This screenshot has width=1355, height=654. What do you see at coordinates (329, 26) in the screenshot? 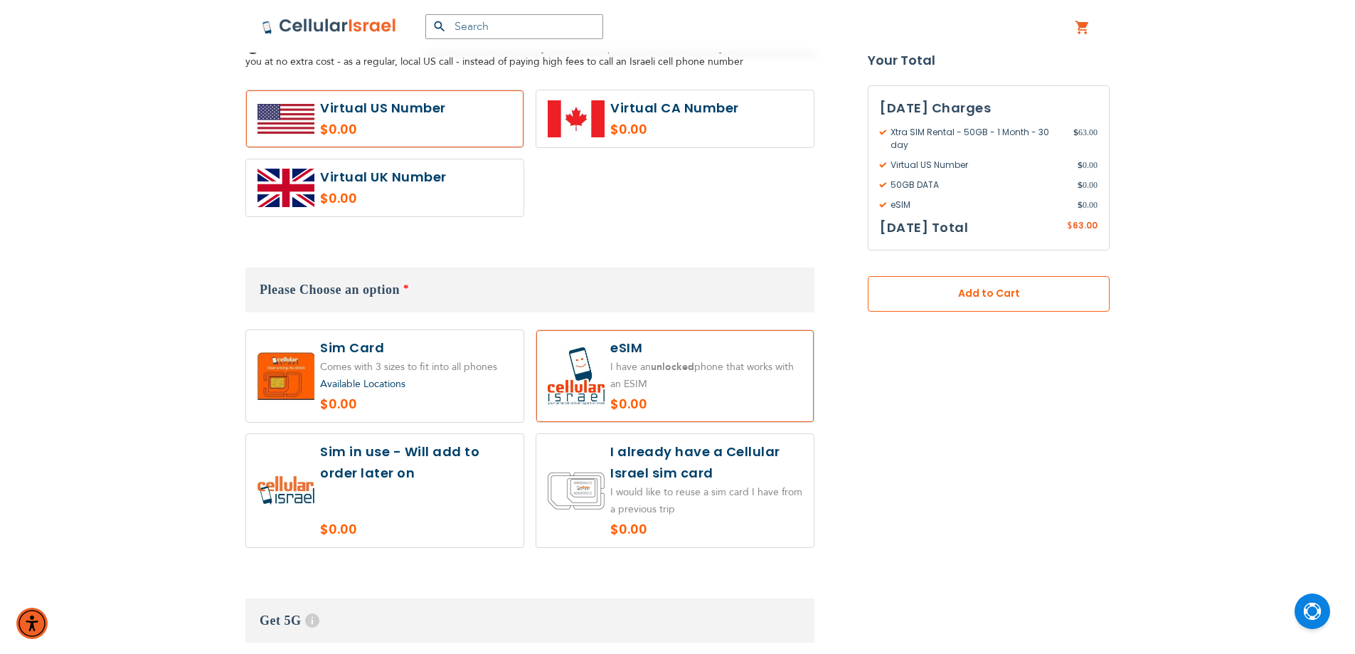
I see `img: Cellular Israel Logo` at bounding box center [329, 26].